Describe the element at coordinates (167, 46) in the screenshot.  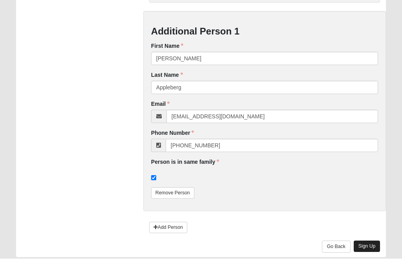
I see `label: First Name` at that location.